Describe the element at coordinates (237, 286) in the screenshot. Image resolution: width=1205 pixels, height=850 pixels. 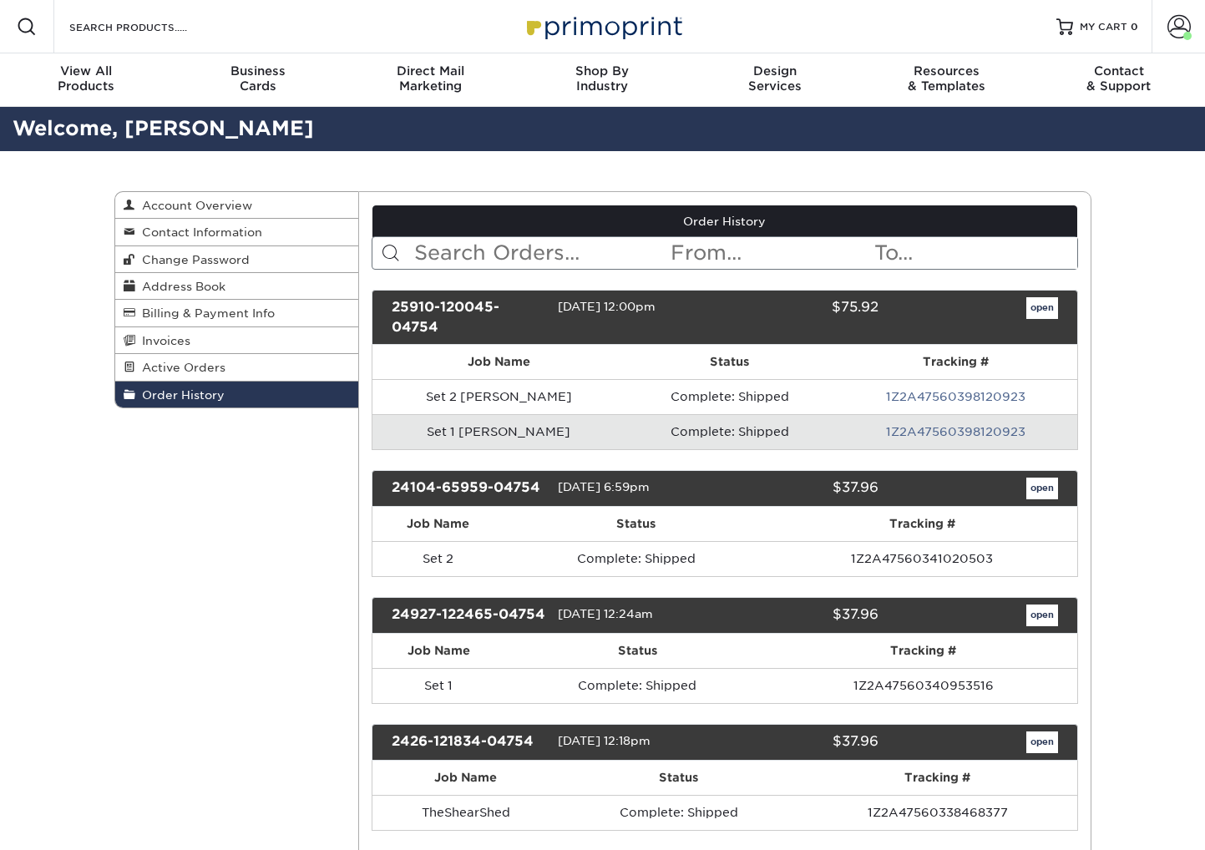
I see `a: Address Book` at that location.